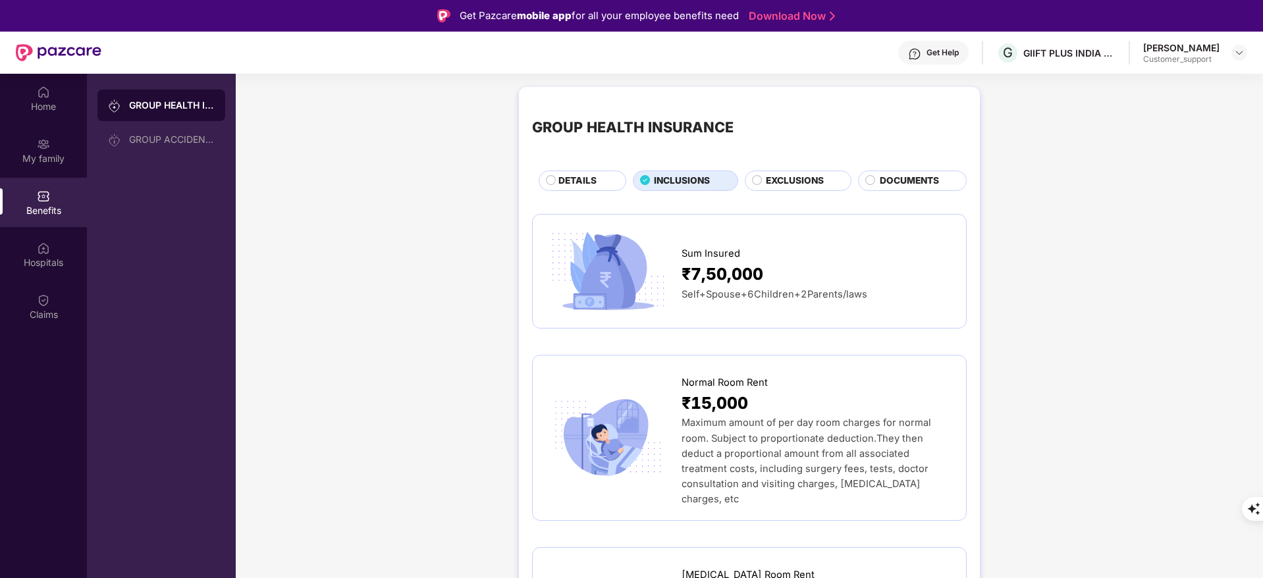 The image size is (1263, 578). Describe the element at coordinates (914, 54) in the screenshot. I see `img: svg+xml;base64,PHN2ZyBpZD0iSGVscC0zMngzMiIgeG1sbnM9Imh0dHA6Ly93d3cudzMub3JnLzIwMDAvc3ZnIiB3aWR0aD...` at that location.